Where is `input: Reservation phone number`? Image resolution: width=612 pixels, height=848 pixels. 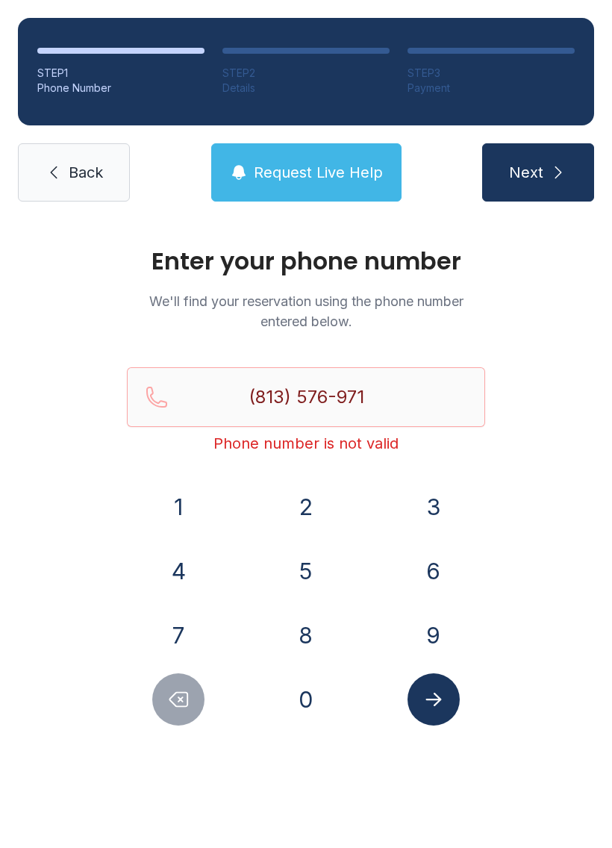 input: Reservation phone number is located at coordinates (306, 397).